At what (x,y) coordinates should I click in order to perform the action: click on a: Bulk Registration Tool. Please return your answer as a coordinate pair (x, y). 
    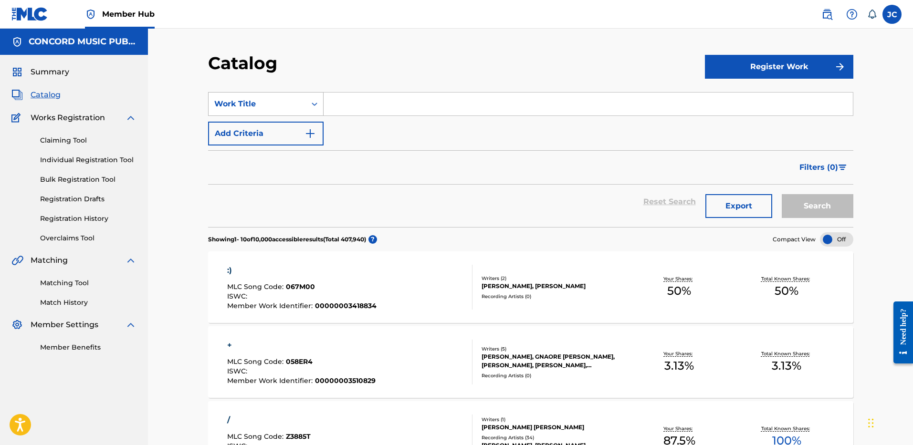
    Looking at the image, I should click on (88, 179).